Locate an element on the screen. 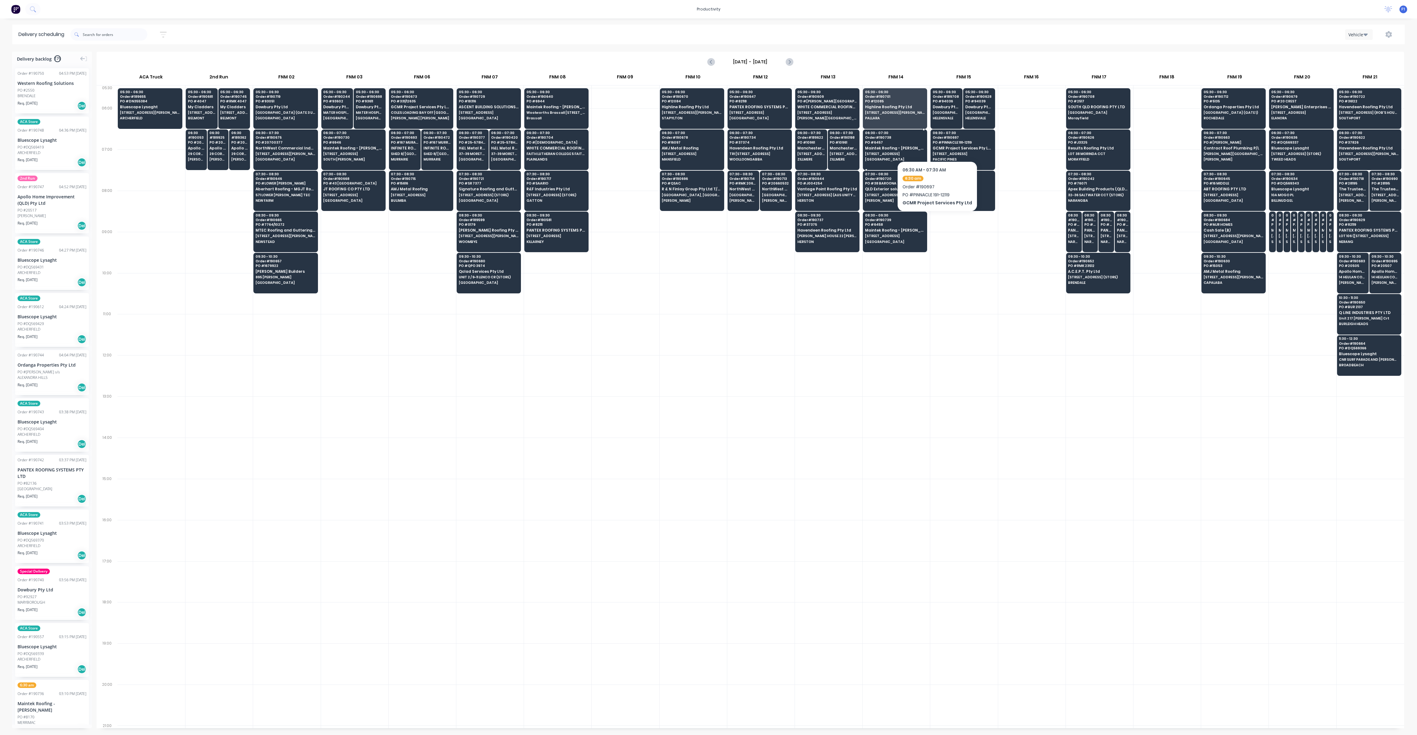  span: Order # 189655 is located at coordinates (150, 97).